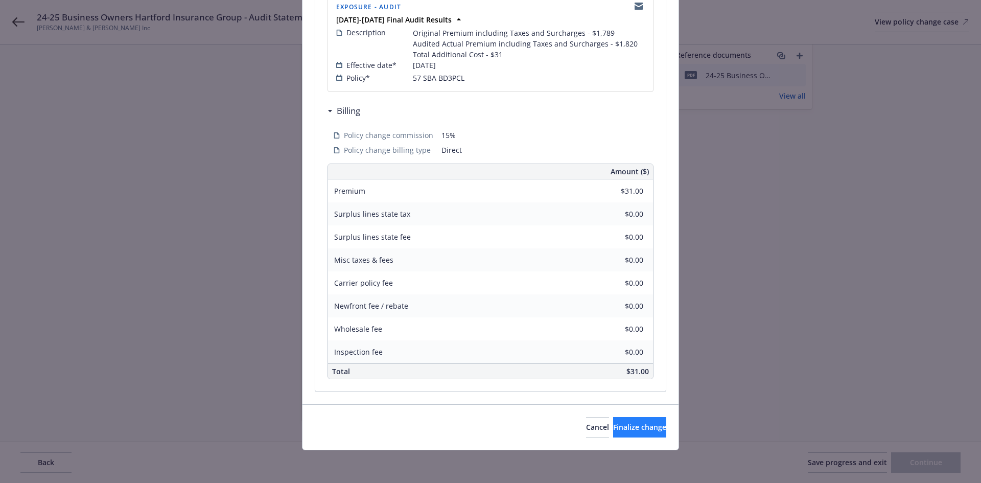 The image size is (981, 483). What do you see at coordinates (372, 65) in the screenshot?
I see `span: Effective date*` at bounding box center [372, 65].